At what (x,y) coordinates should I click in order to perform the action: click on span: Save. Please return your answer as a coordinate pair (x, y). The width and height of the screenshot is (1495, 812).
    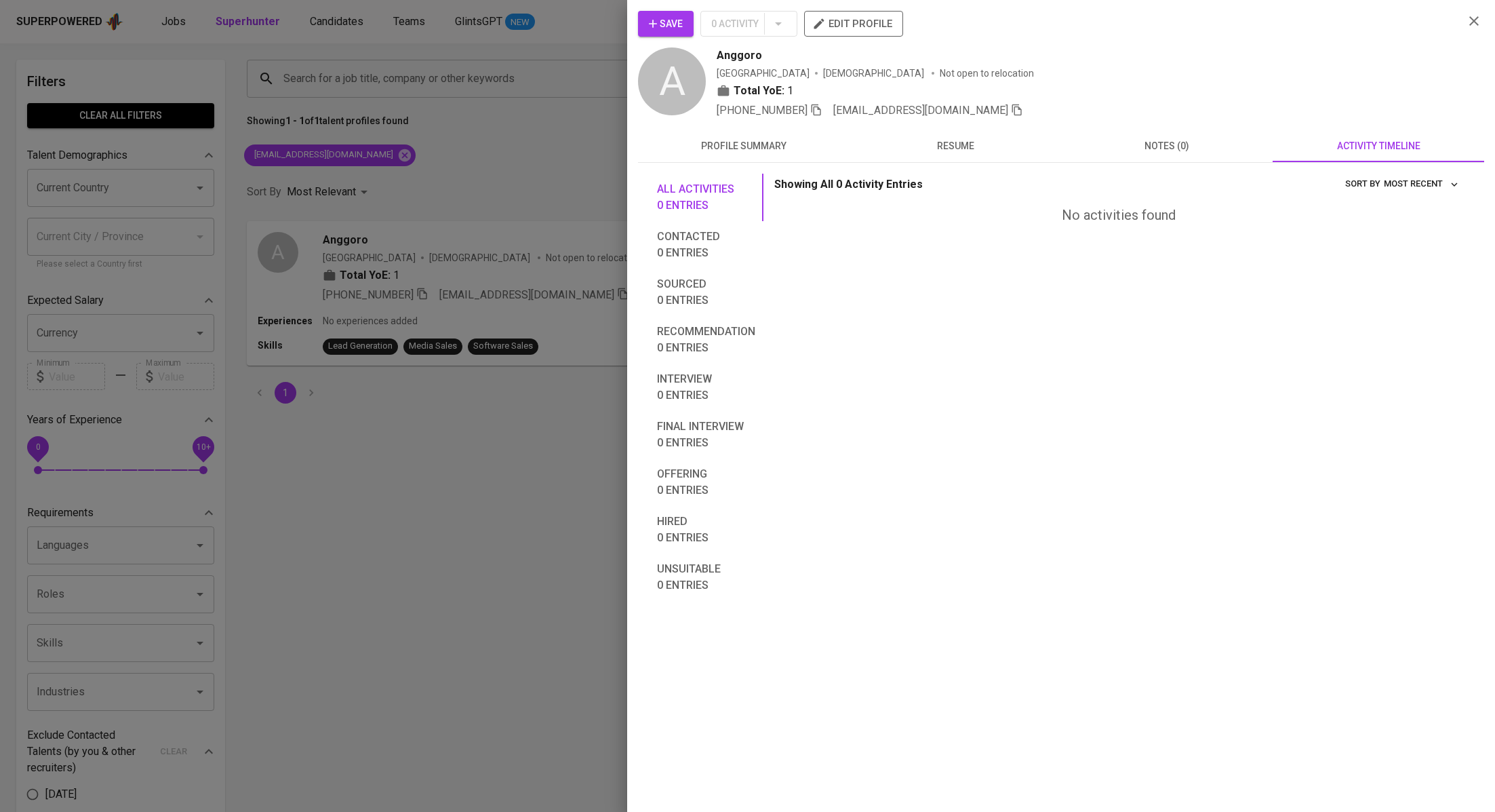
    Looking at the image, I should click on (666, 24).